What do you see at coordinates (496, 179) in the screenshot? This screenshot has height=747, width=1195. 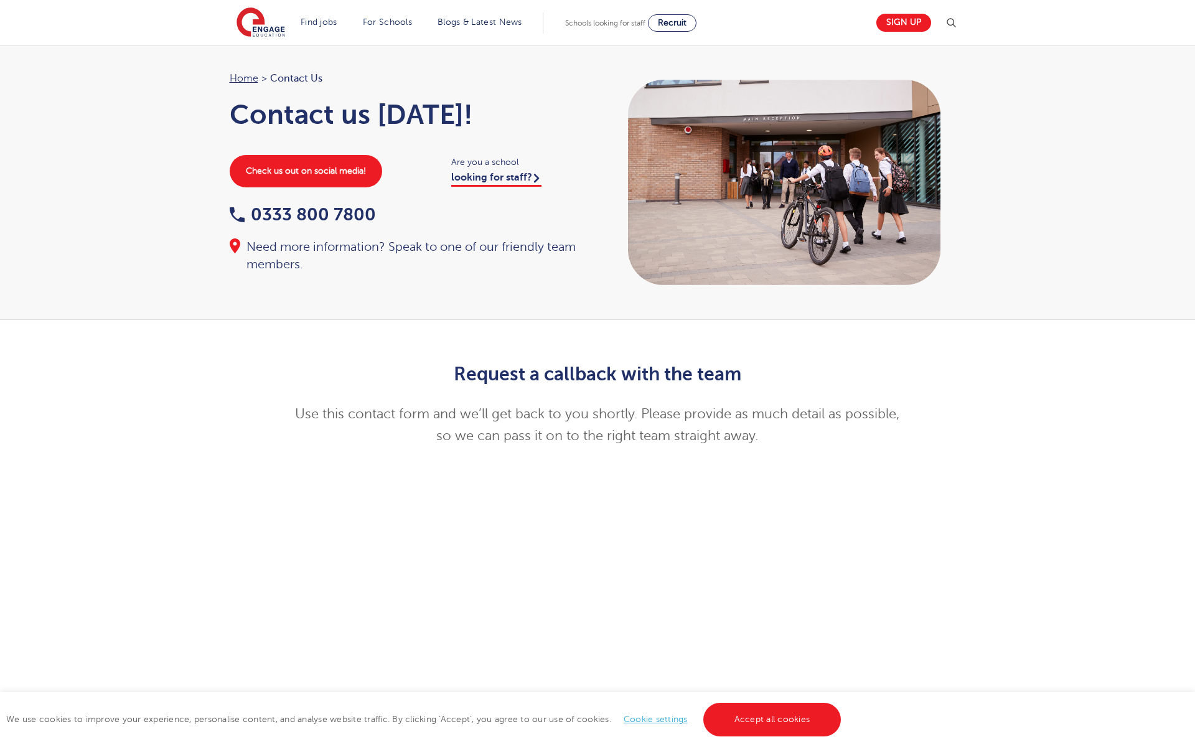 I see `a: looking for staff?` at bounding box center [496, 179].